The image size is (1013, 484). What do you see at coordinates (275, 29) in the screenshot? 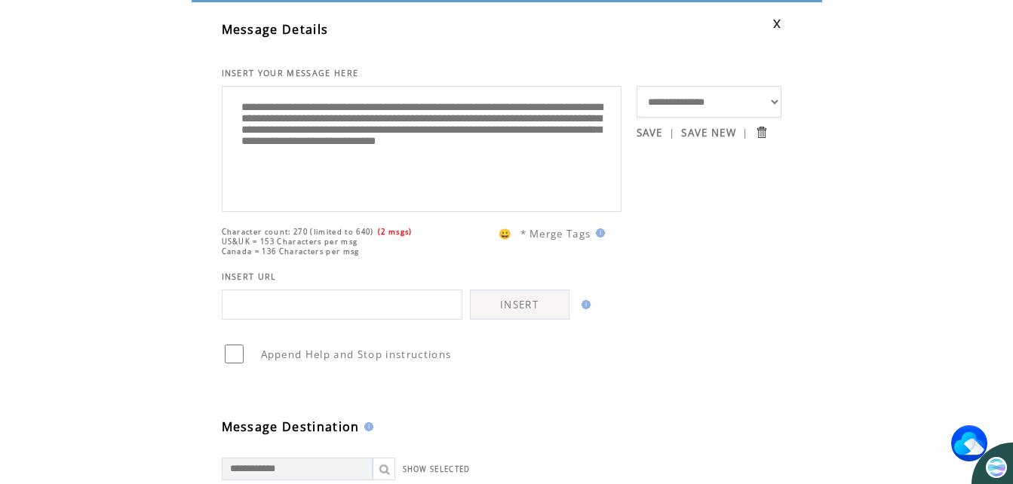
I see `span: Message Details` at bounding box center [275, 29].